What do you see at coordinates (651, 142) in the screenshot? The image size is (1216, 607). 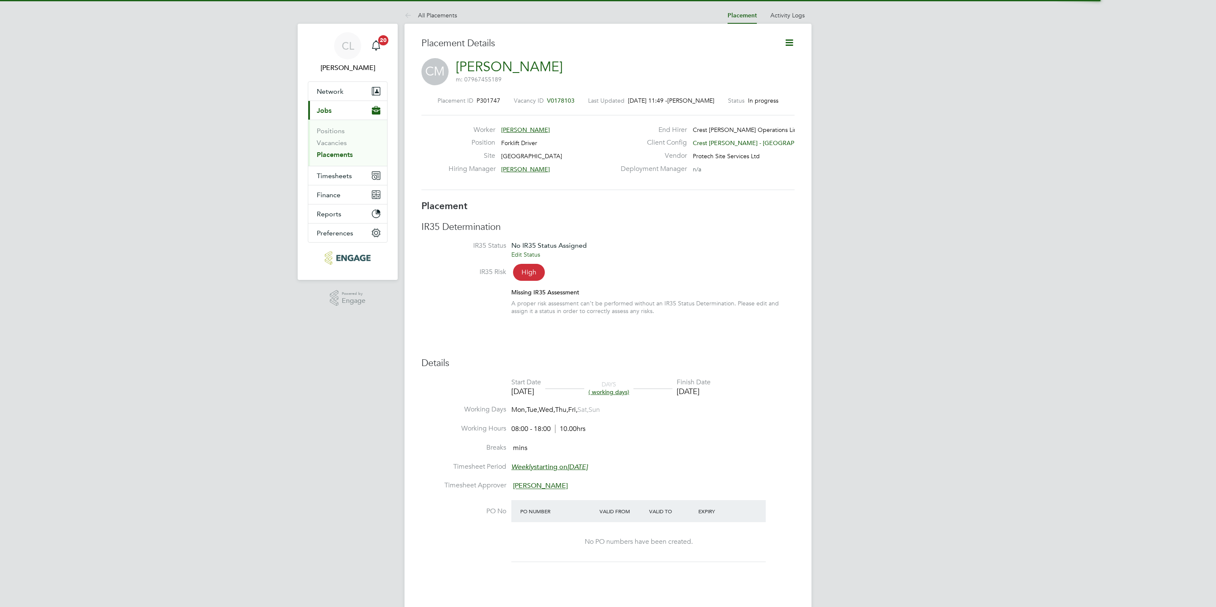 I see `label: Client Config` at bounding box center [651, 142].